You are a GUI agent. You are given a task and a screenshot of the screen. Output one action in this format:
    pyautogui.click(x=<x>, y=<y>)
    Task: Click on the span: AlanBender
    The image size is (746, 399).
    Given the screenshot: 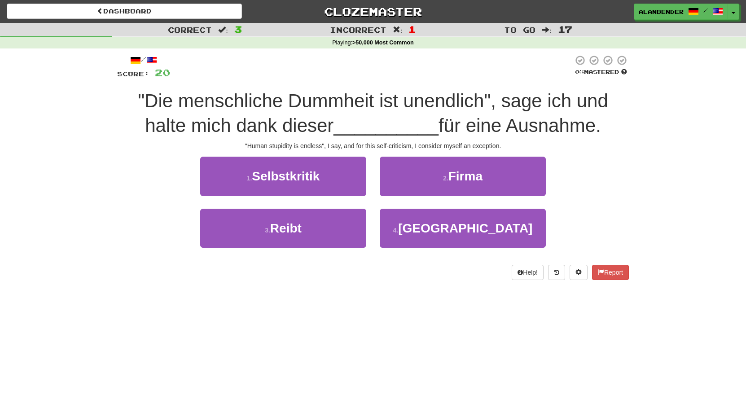 What is the action you would take?
    pyautogui.click(x=661, y=12)
    